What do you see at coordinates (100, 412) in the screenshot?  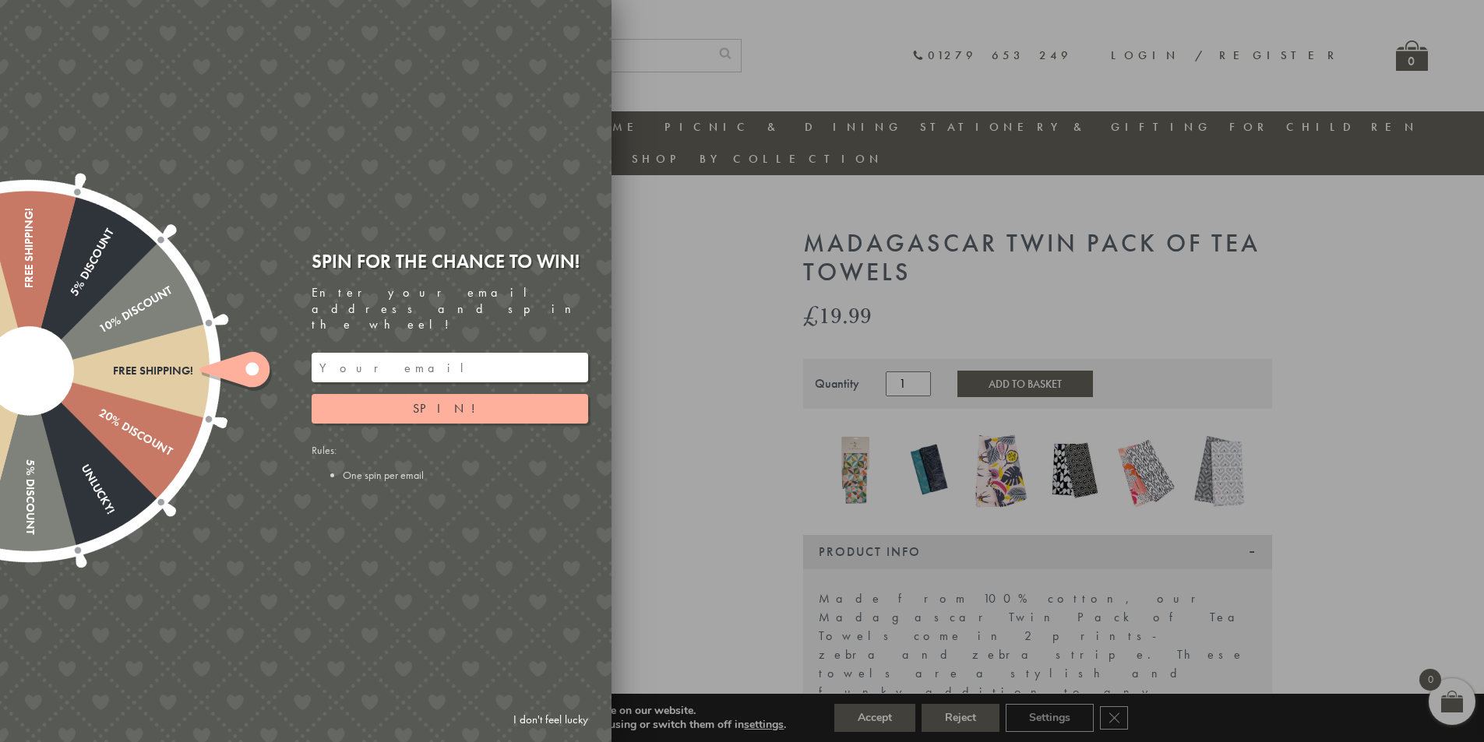 I see `div: 20% Discount` at bounding box center [100, 412].